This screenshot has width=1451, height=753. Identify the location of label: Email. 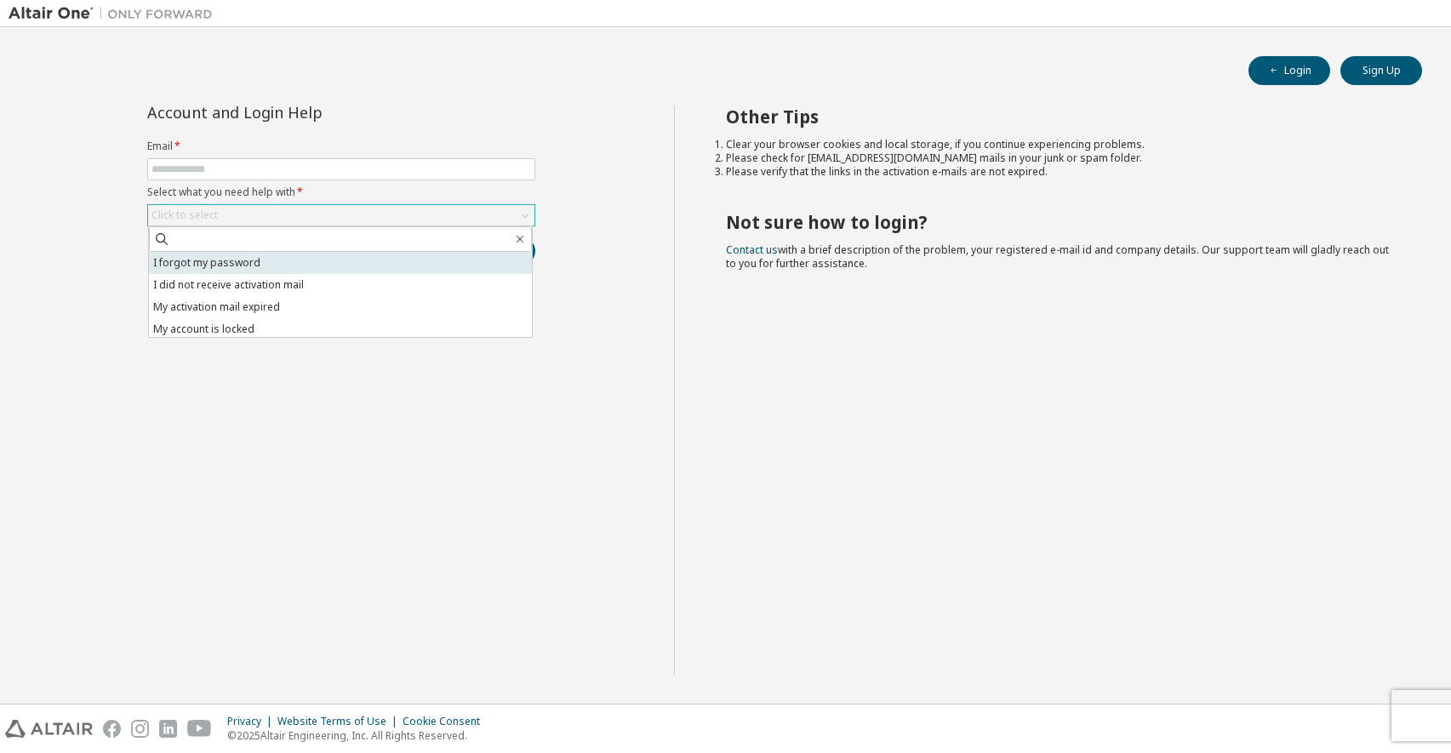
(341, 146).